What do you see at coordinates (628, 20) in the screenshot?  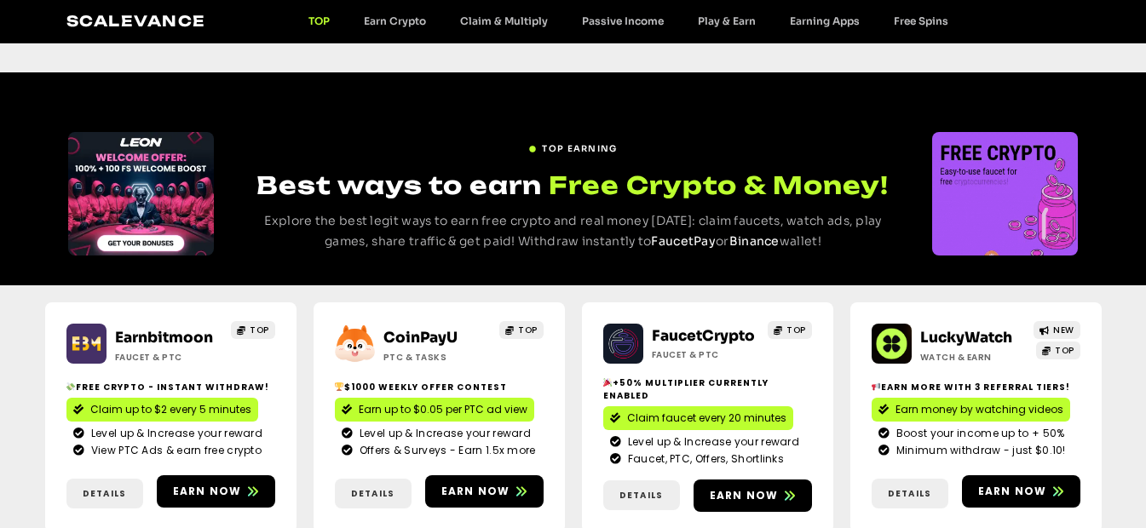 I see `nav: Menu` at bounding box center [628, 20].